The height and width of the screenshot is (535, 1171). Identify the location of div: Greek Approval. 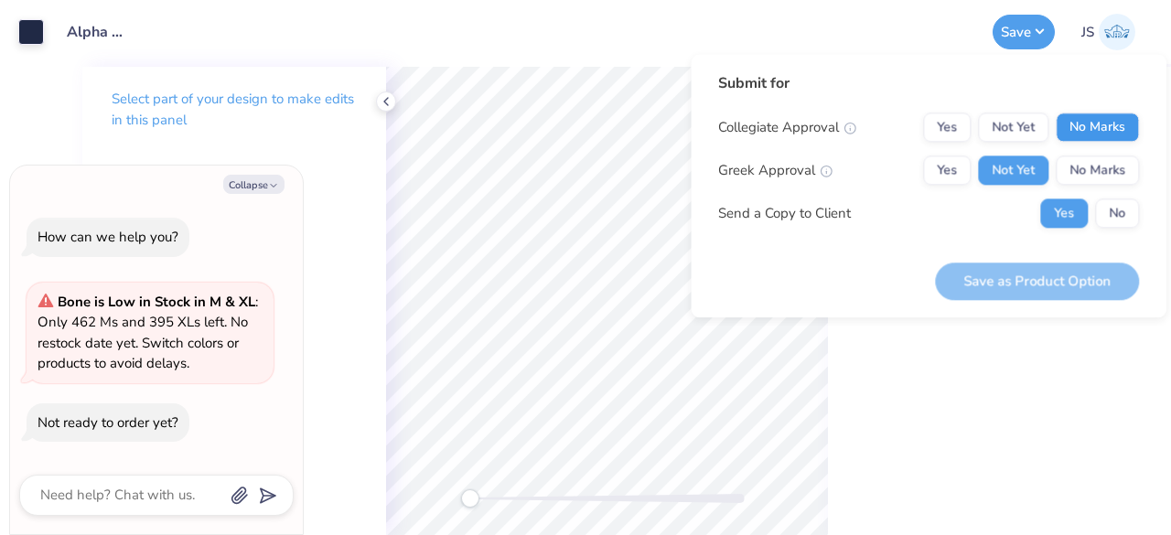
(775, 170).